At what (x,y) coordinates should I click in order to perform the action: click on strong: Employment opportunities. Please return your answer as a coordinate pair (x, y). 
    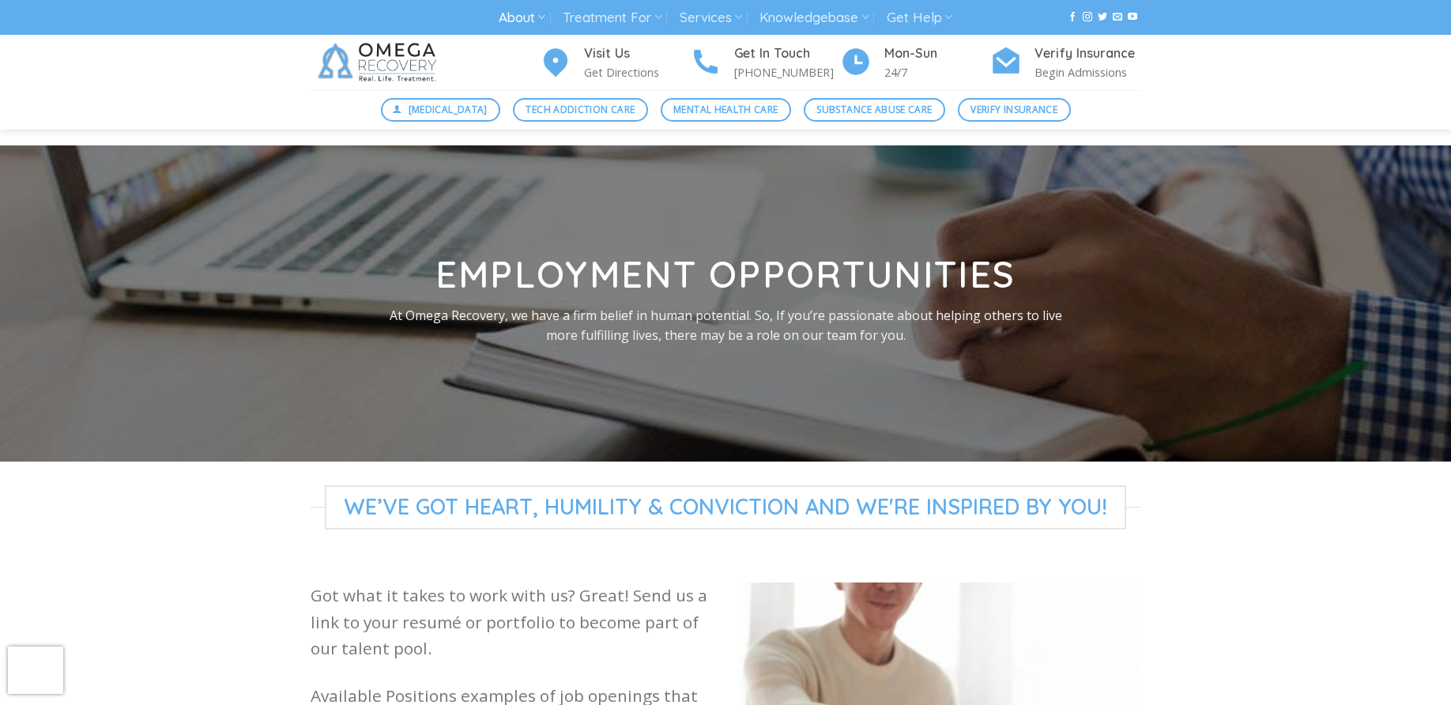
    Looking at the image, I should click on (726, 274).